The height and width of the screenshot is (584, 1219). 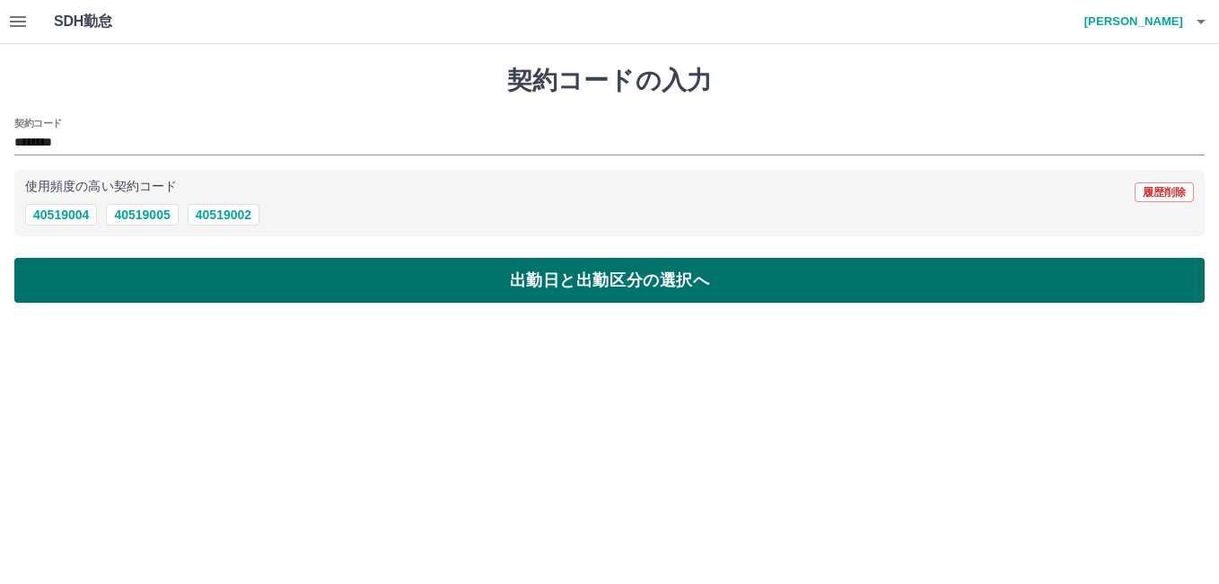 What do you see at coordinates (1164, 192) in the screenshot?
I see `button: 履歴削除` at bounding box center [1164, 192].